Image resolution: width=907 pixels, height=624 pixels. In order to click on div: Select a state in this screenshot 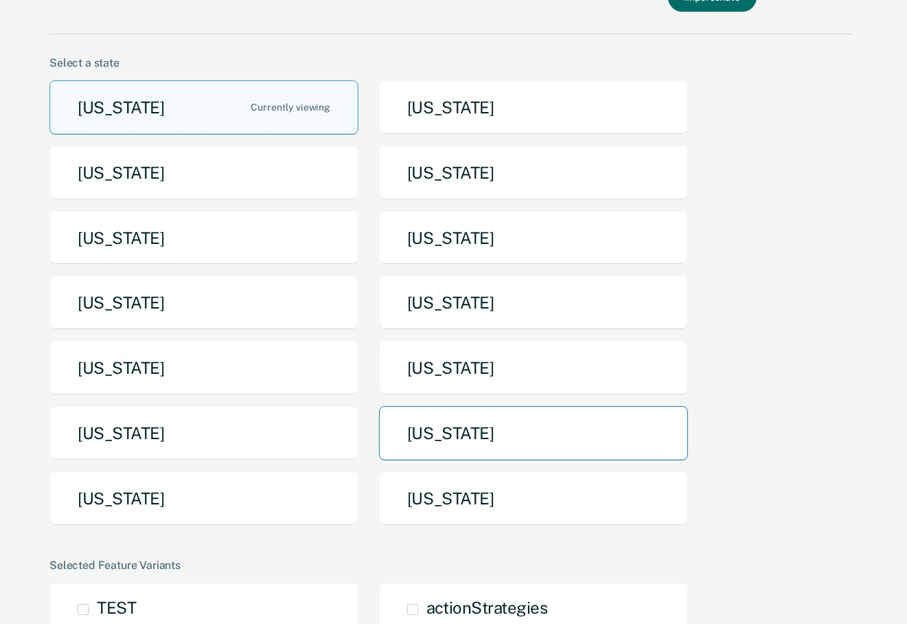, I will do `click(451, 62)`.